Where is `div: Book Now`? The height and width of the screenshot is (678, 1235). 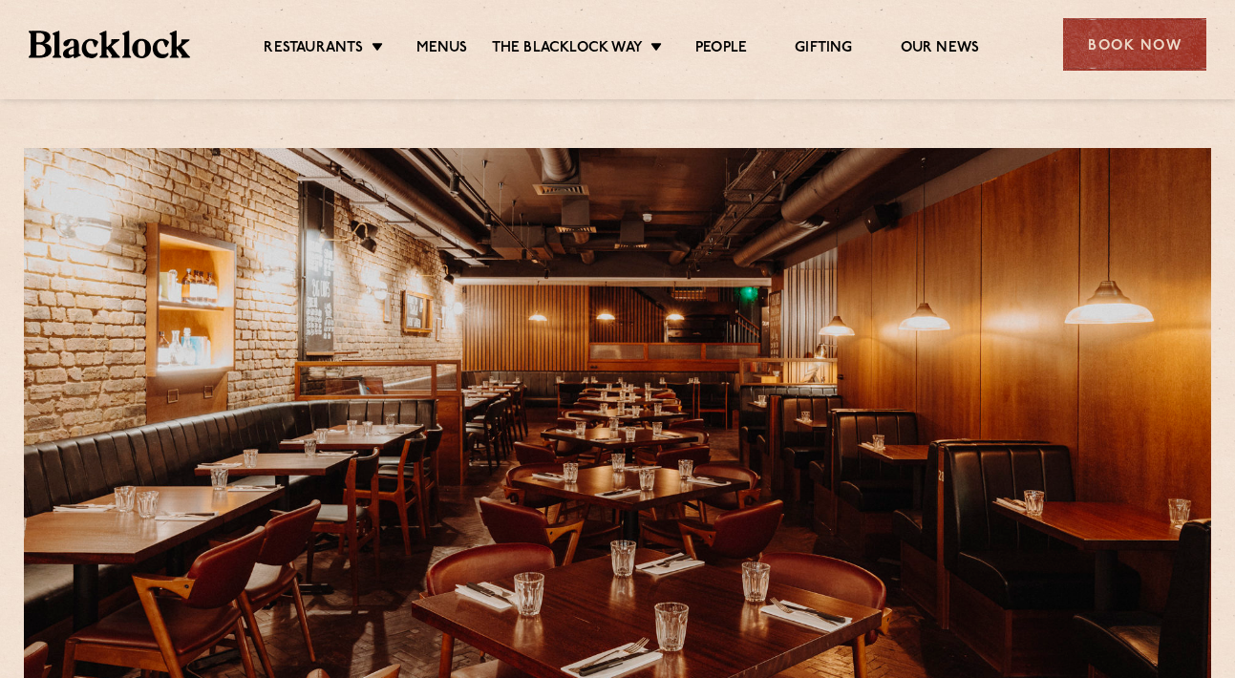
div: Book Now is located at coordinates (1135, 44).